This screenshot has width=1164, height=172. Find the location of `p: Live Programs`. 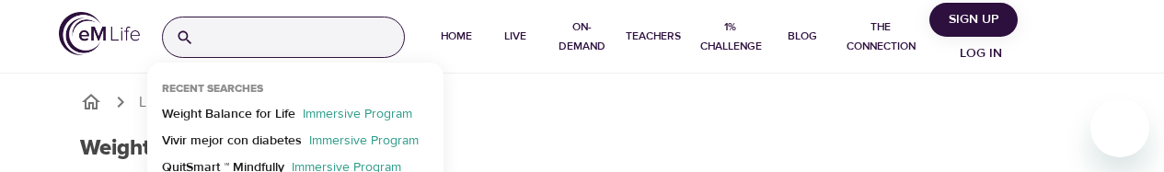

p: Live Programs is located at coordinates (185, 102).